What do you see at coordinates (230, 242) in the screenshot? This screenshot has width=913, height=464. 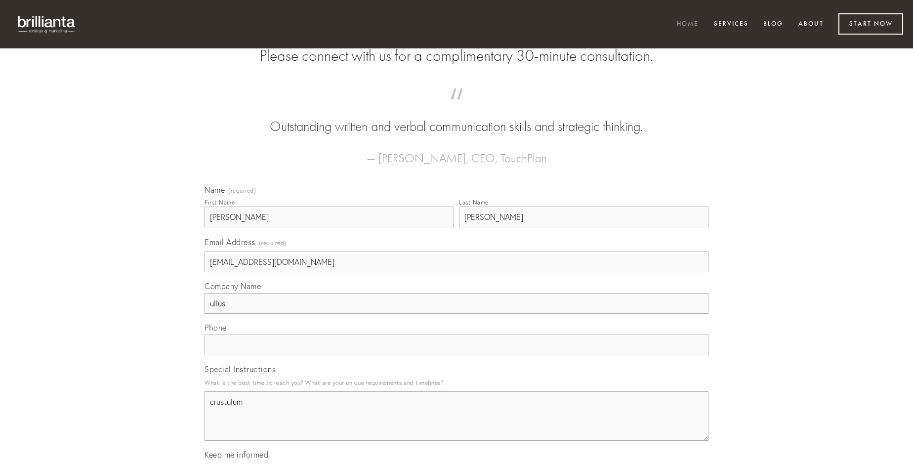 I see `span: Email Address` at bounding box center [230, 242].